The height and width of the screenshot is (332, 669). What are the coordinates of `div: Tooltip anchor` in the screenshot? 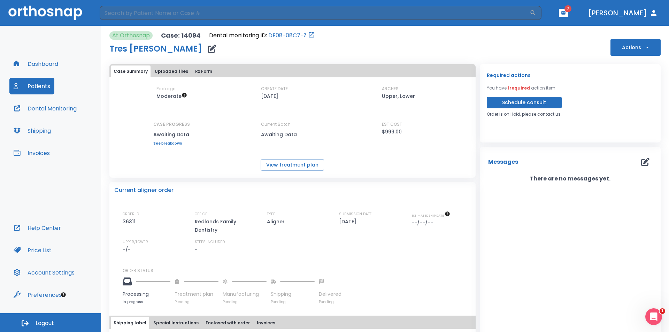 It's located at (63, 295).